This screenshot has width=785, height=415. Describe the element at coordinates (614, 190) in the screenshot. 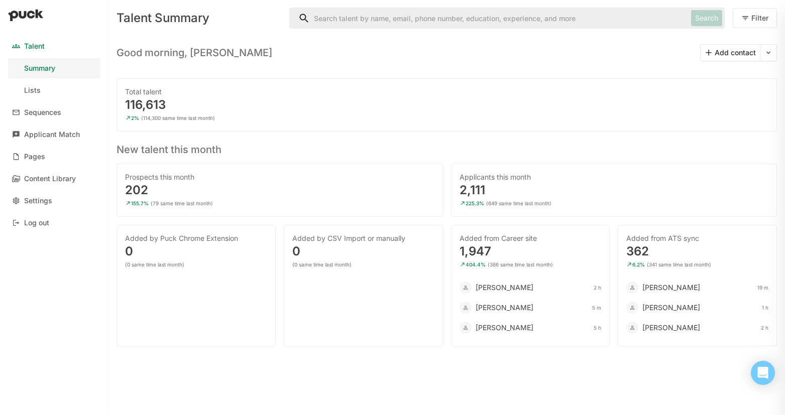

I see `div: 2,111` at that location.